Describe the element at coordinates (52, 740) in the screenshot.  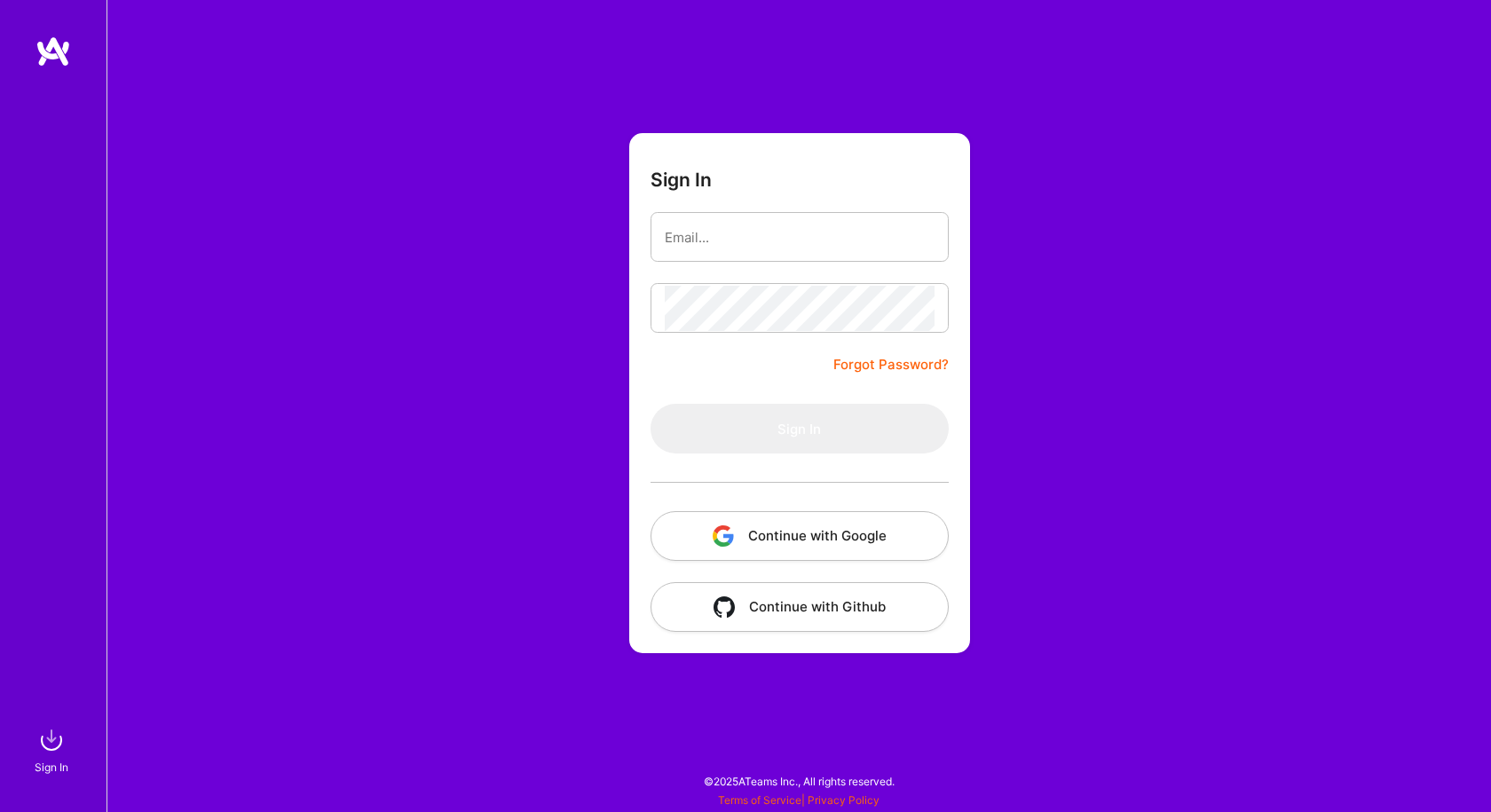
I see `img: sign in` at that location.